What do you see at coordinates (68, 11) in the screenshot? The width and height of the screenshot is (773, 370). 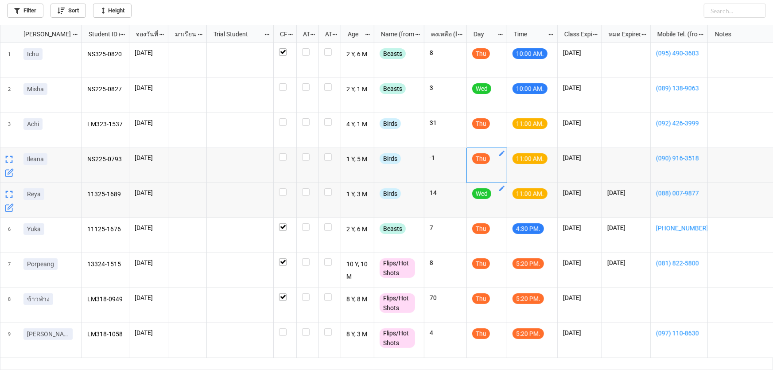 I see `a: Sort` at bounding box center [68, 11].